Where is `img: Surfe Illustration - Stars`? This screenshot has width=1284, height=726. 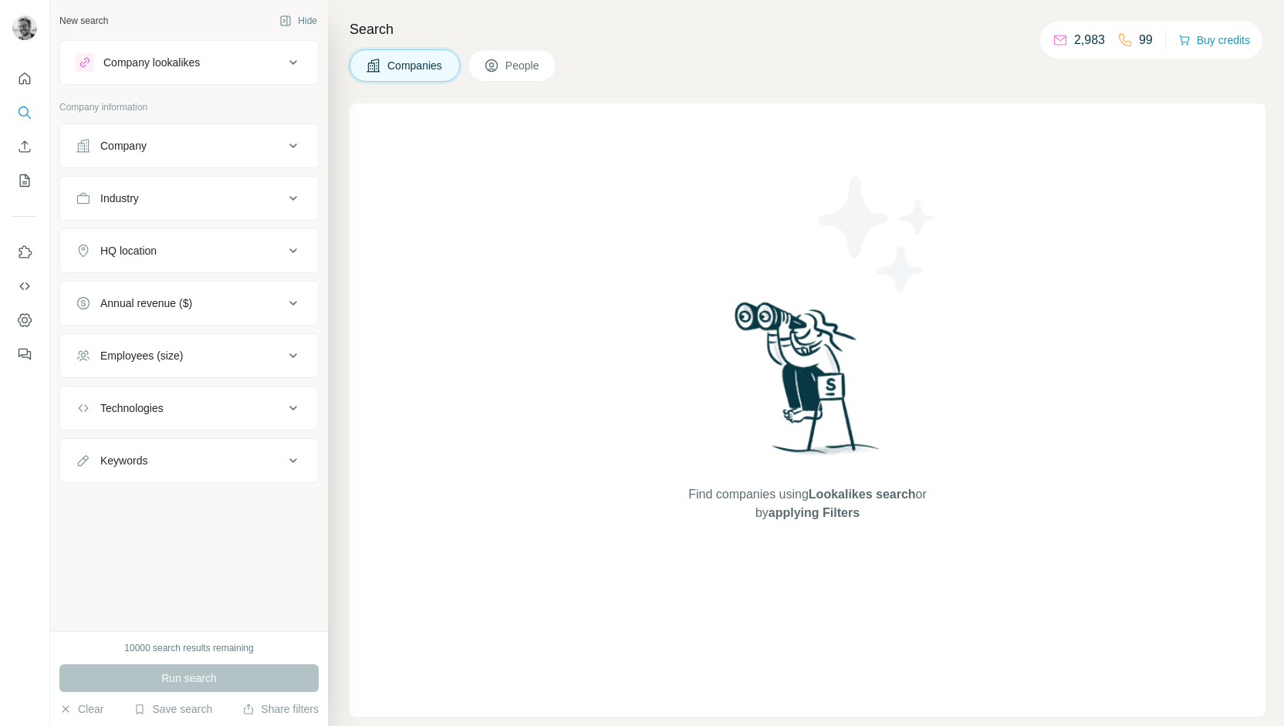
img: Surfe Illustration - Stars is located at coordinates (877, 234).